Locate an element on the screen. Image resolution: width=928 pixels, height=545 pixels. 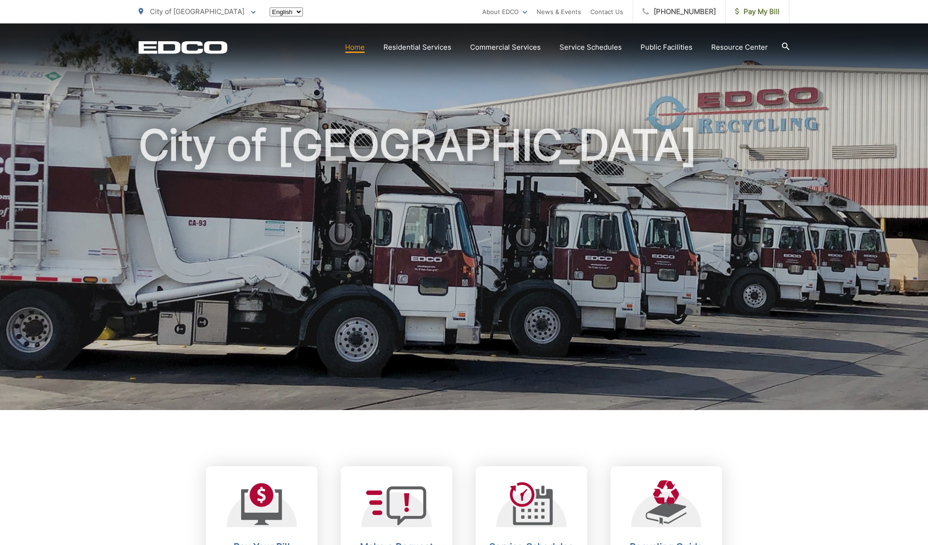
a: Commercial Services is located at coordinates (505, 47).